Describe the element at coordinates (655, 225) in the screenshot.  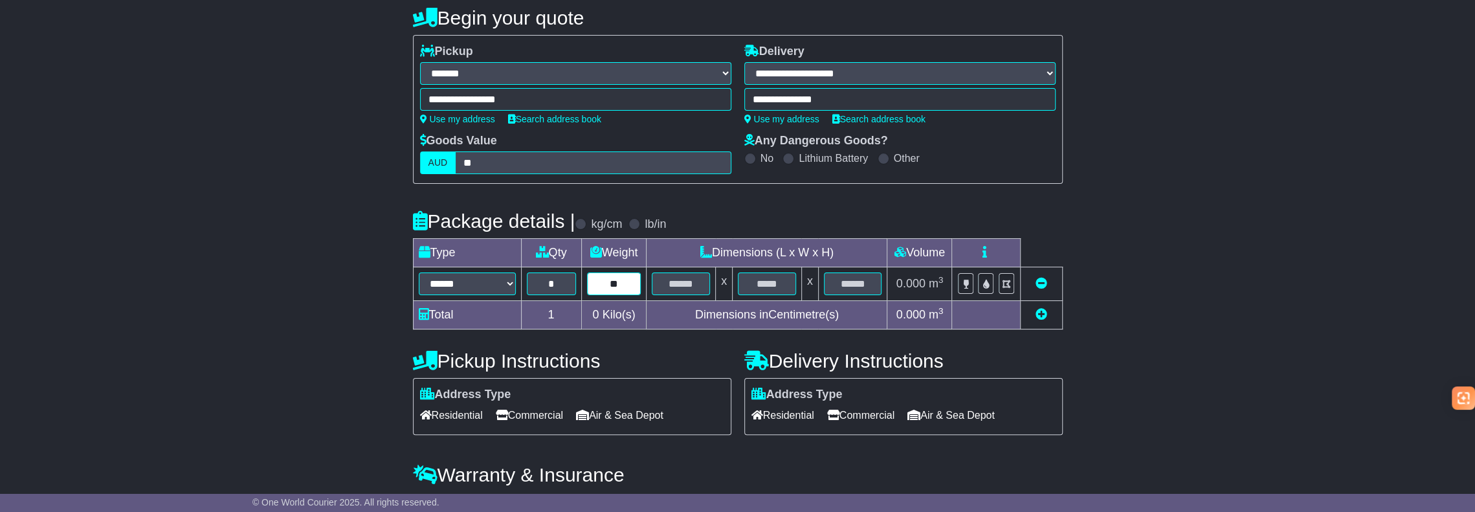
I see `label: lb/in` at that location.